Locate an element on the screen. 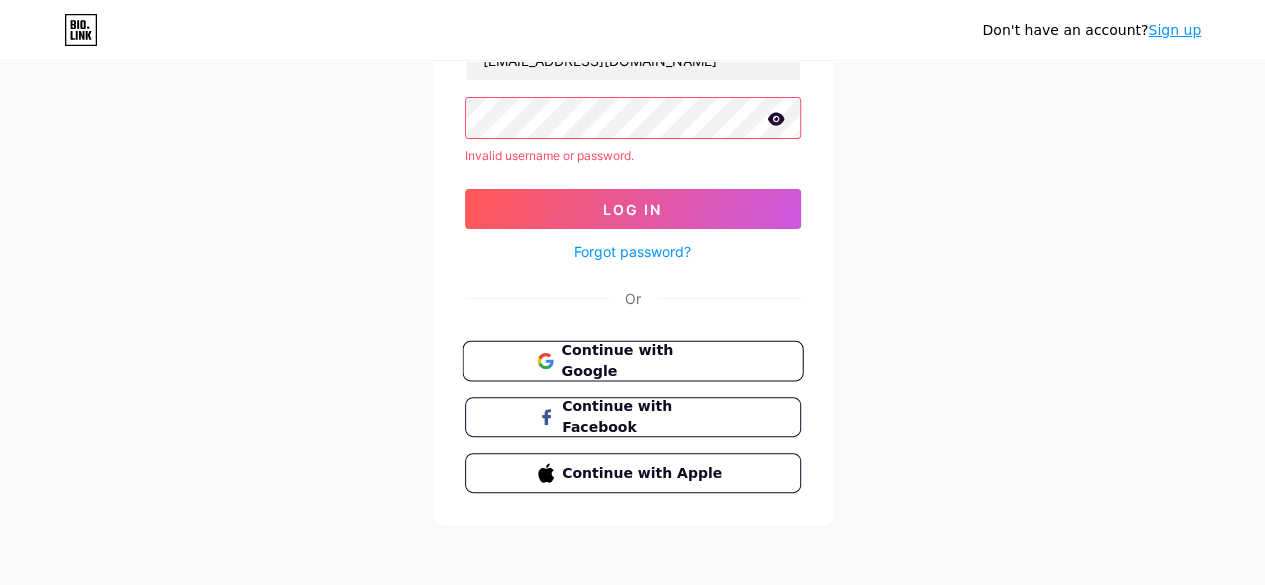 This screenshot has width=1265, height=585. button: Continue with Apple is located at coordinates (633, 473).